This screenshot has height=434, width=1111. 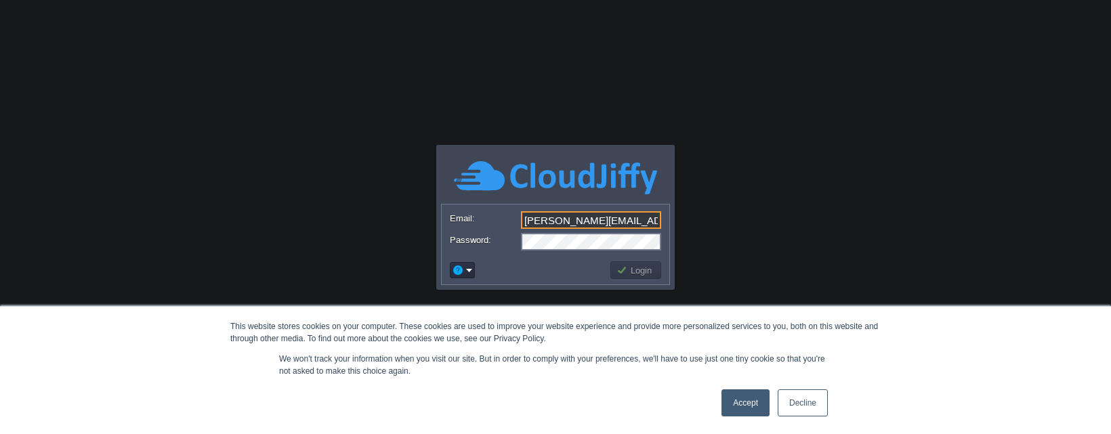 What do you see at coordinates (556, 177) in the screenshot?
I see `img: CloudJiffy` at bounding box center [556, 177].